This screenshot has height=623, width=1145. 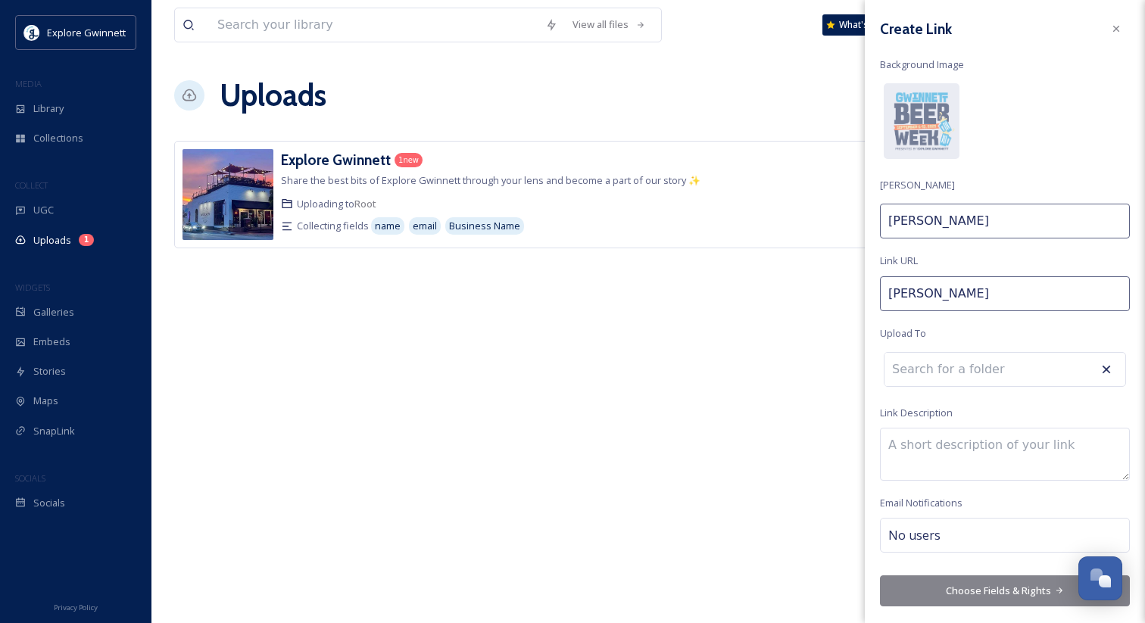 What do you see at coordinates (76, 606) in the screenshot?
I see `a: Privacy Policy` at bounding box center [76, 606].